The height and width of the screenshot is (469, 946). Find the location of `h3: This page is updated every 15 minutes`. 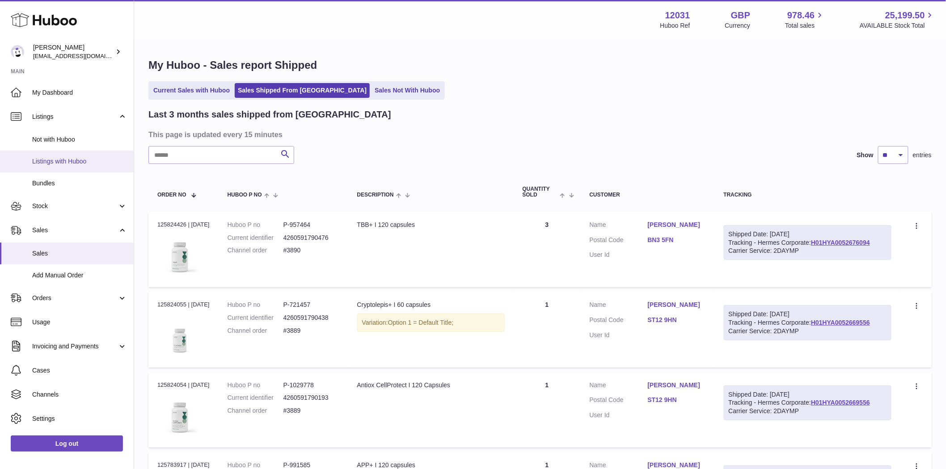

h3: This page is updated every 15 minutes is located at coordinates (539, 135).